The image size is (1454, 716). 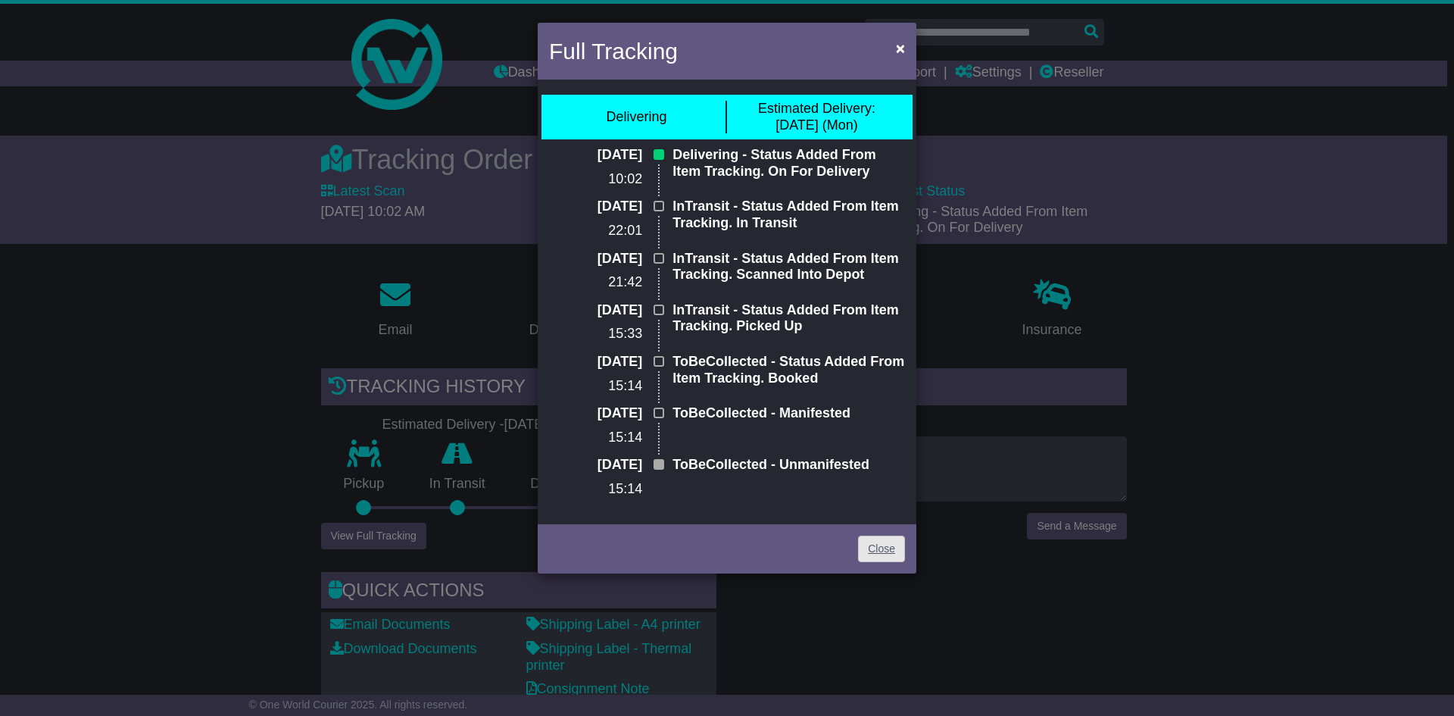 What do you see at coordinates (788, 465) in the screenshot?
I see `p: ToBeCollected - Unmanifested` at bounding box center [788, 465].